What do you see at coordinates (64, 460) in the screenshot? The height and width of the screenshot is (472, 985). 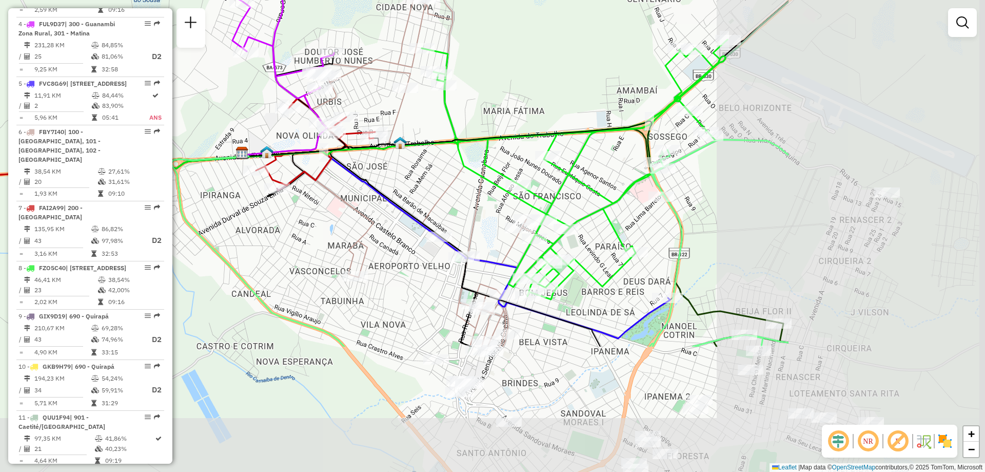 I see `td: 4,64 KM` at bounding box center [64, 460].